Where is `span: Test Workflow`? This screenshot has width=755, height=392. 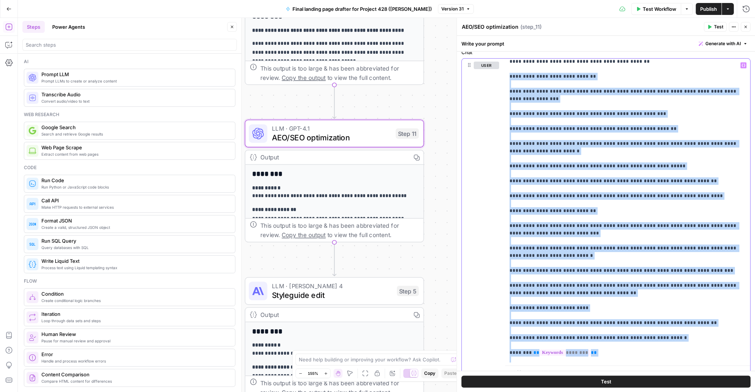
span: Test Workflow is located at coordinates (660, 9).